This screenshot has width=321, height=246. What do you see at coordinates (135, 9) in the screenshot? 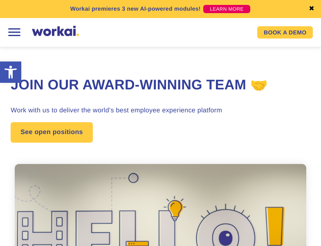
I see `p: Workai premieres 3 new AI-powered modules!` at bounding box center [135, 9].